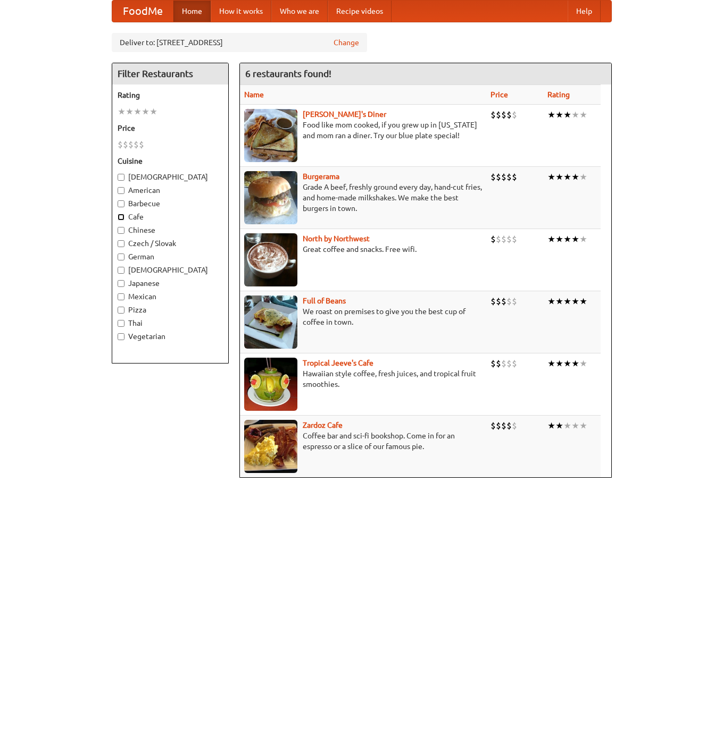  Describe the element at coordinates (359, 11) in the screenshot. I see `a: Recipe videos` at that location.